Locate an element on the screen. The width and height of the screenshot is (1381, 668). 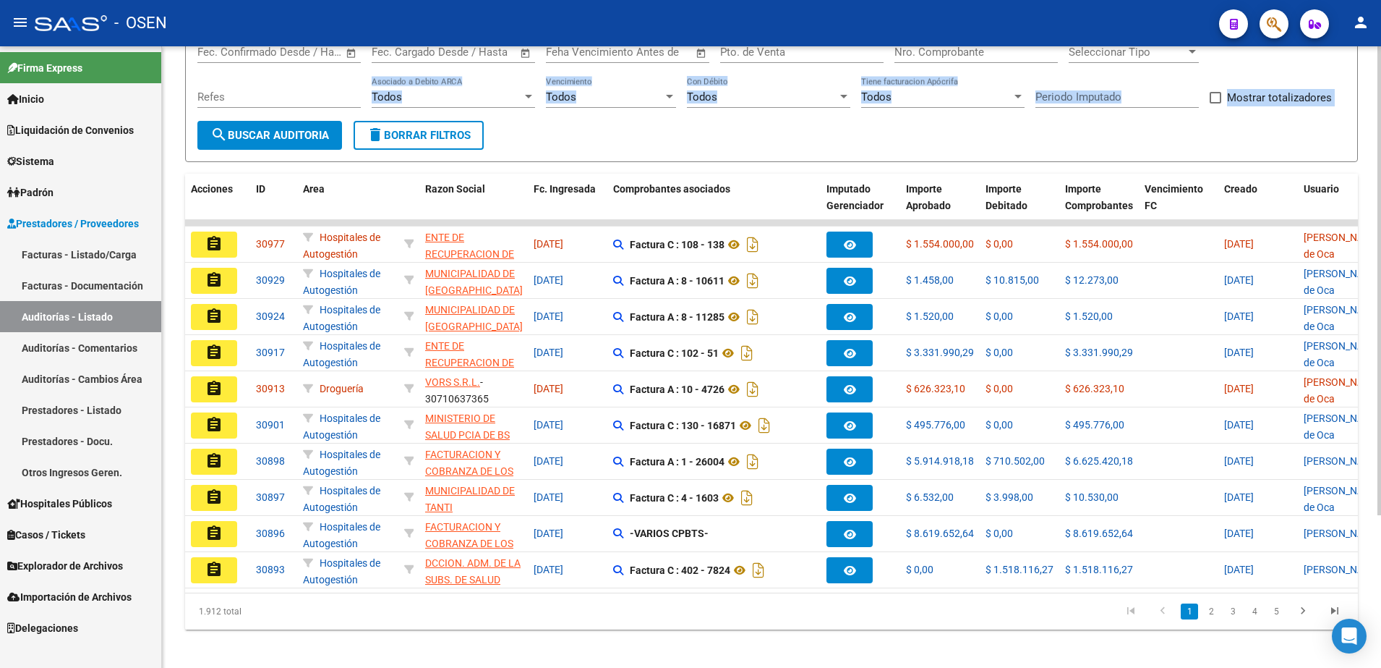
button: Open calendar is located at coordinates (526, 53).